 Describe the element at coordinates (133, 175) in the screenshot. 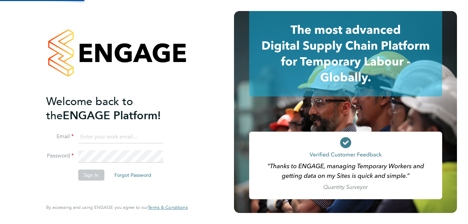

I see `button: Forgot Password` at that location.